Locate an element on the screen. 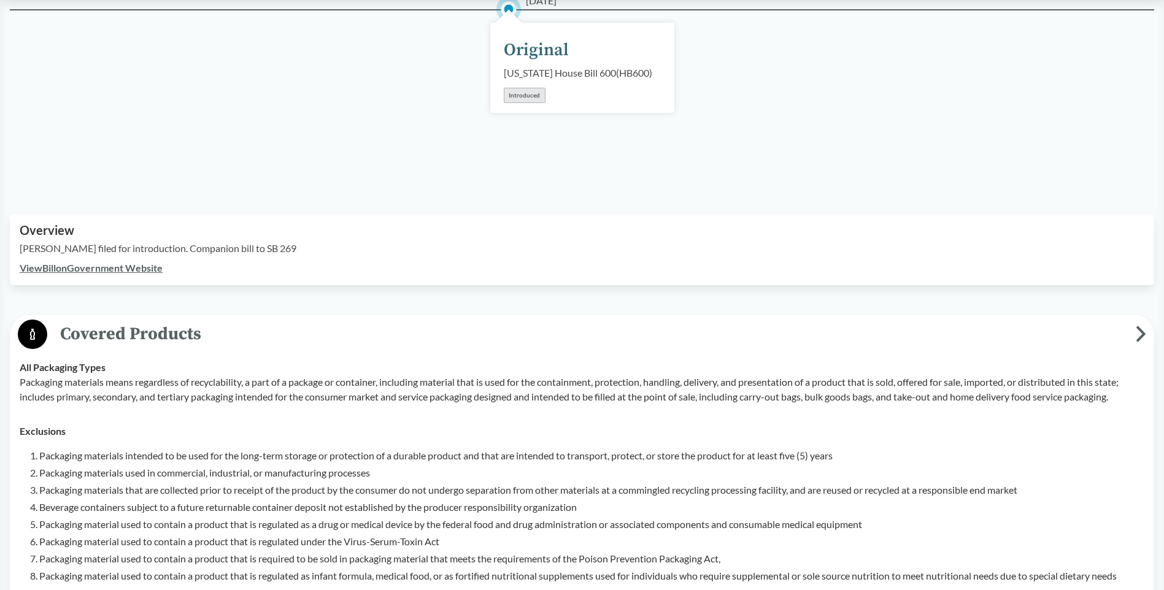 The height and width of the screenshot is (590, 1164). button: Covered Products is located at coordinates (582, 334).